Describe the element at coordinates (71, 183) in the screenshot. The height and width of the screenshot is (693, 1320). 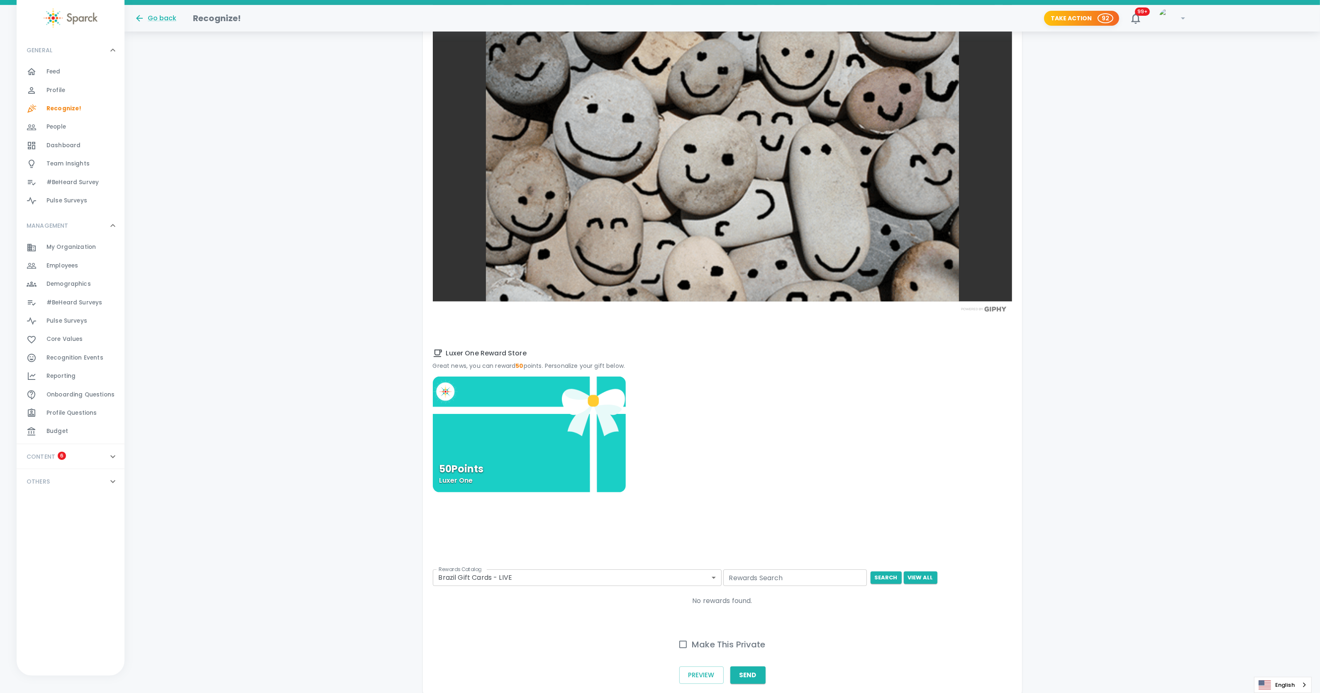
I see `a: #BeHeard Survey` at that location.